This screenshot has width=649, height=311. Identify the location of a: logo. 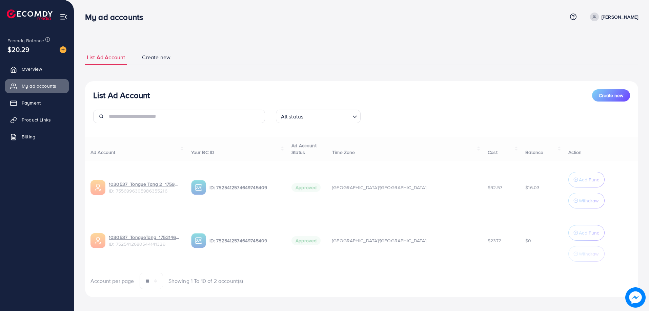
(29, 15).